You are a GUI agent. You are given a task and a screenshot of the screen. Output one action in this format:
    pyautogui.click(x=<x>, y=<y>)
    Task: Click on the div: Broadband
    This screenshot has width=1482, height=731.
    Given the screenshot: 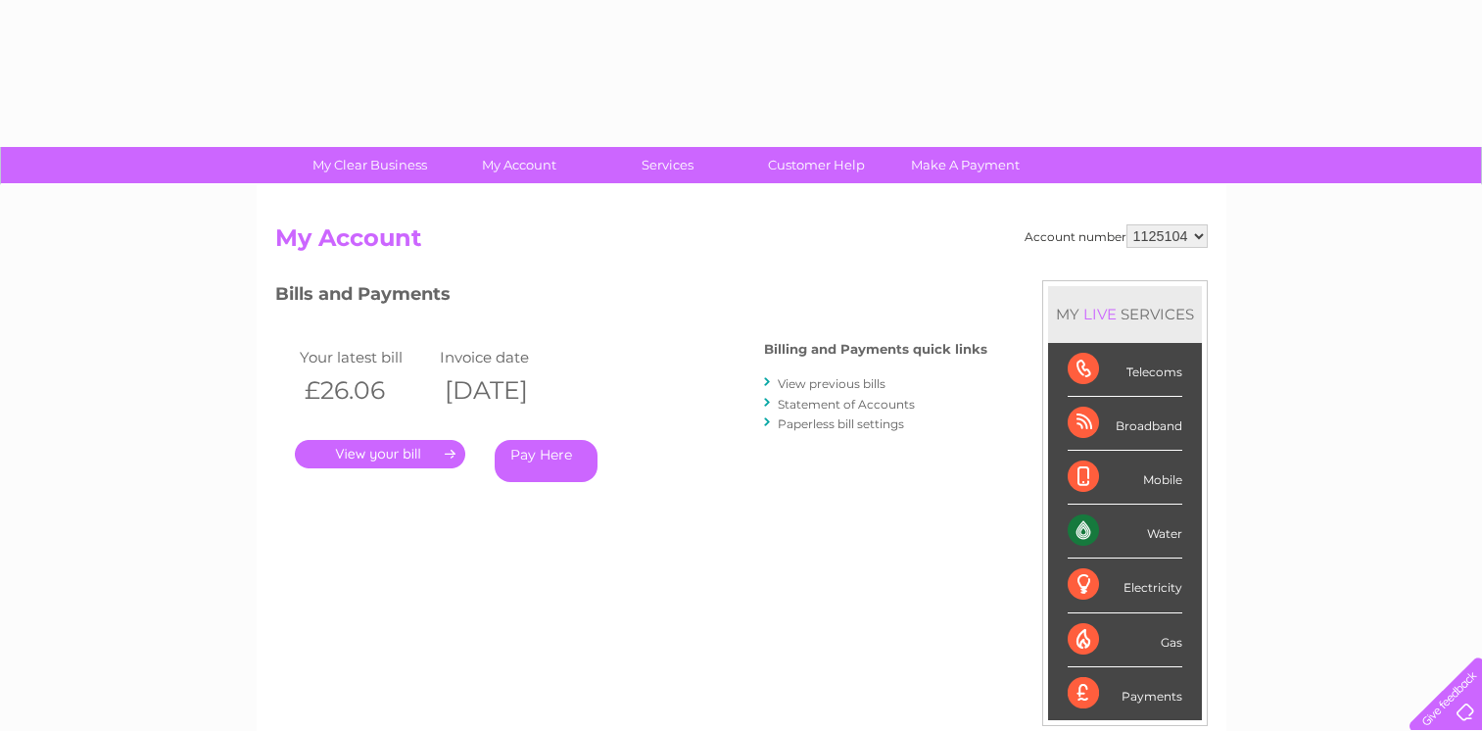 What is the action you would take?
    pyautogui.click(x=1124, y=423)
    